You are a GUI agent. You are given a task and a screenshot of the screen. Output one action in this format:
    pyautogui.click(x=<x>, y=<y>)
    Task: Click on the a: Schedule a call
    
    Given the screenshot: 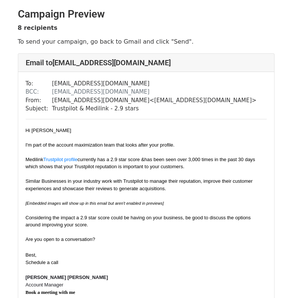 What is the action you would take?
    pyautogui.click(x=42, y=262)
    